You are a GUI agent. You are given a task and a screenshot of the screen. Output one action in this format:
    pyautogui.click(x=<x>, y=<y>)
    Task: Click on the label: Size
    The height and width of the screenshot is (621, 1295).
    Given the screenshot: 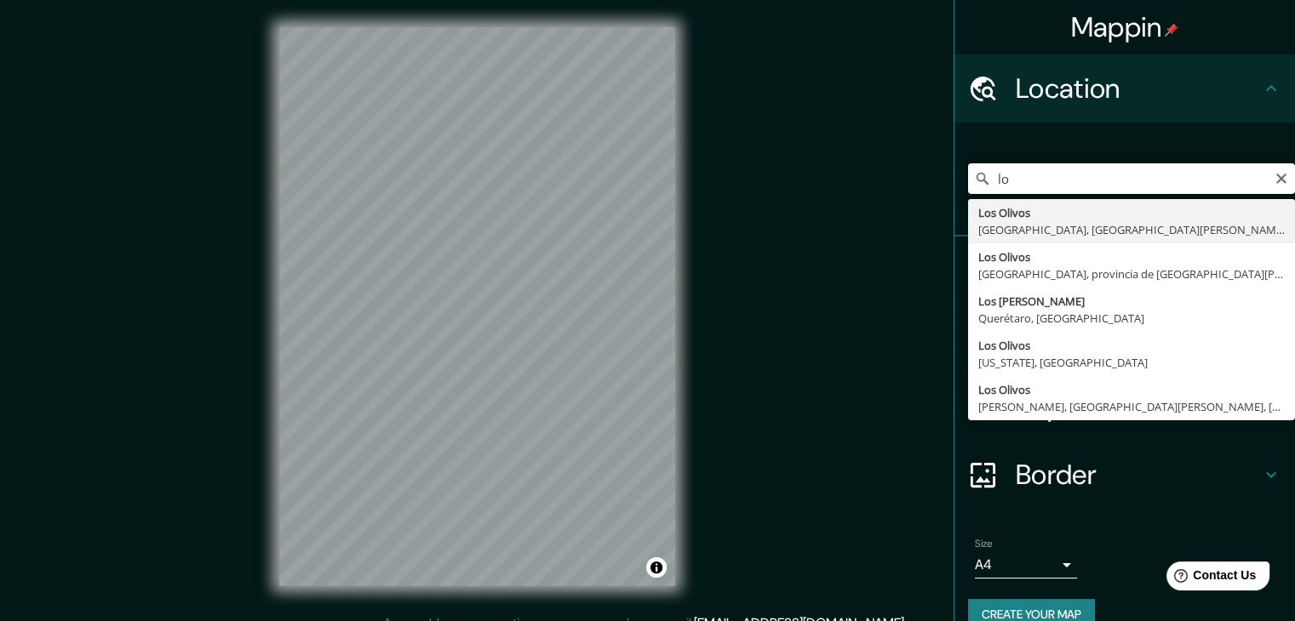 What is the action you would take?
    pyautogui.click(x=983, y=544)
    